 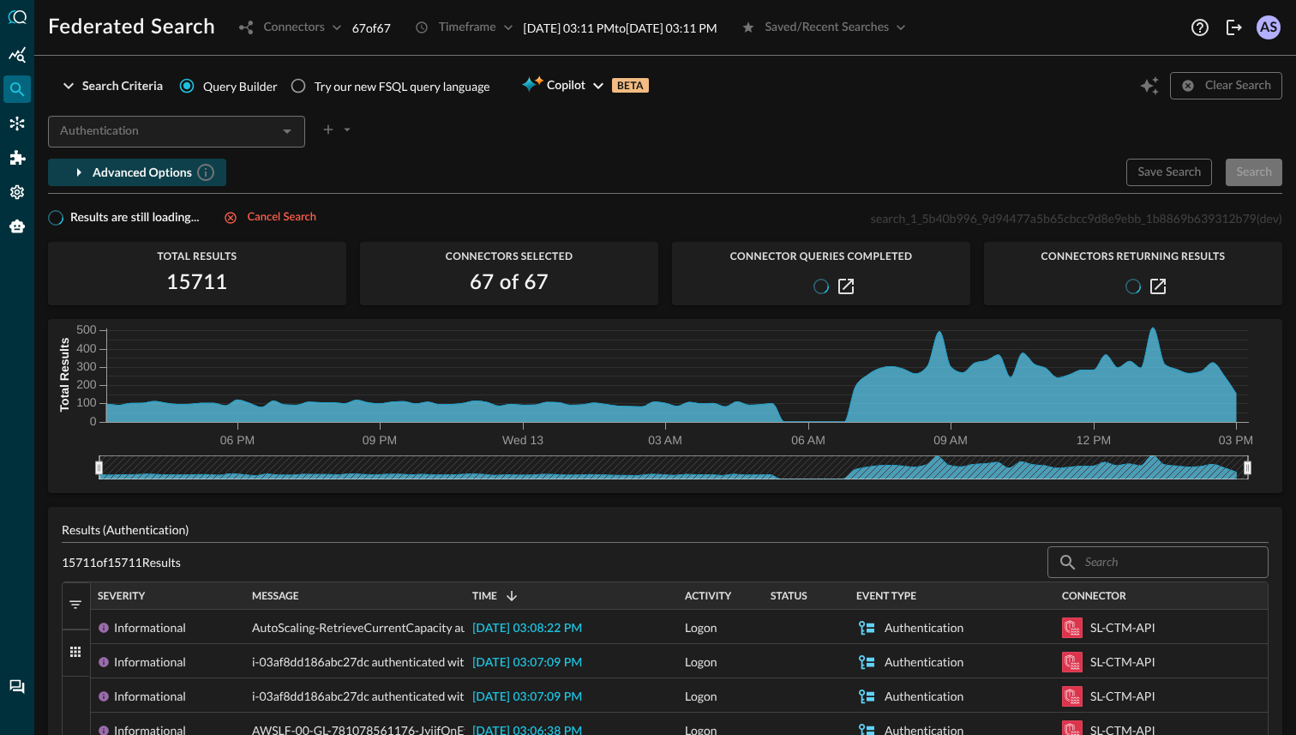 What do you see at coordinates (821, 256) in the screenshot?
I see `span: Connector Queries Completed` at bounding box center [821, 256].